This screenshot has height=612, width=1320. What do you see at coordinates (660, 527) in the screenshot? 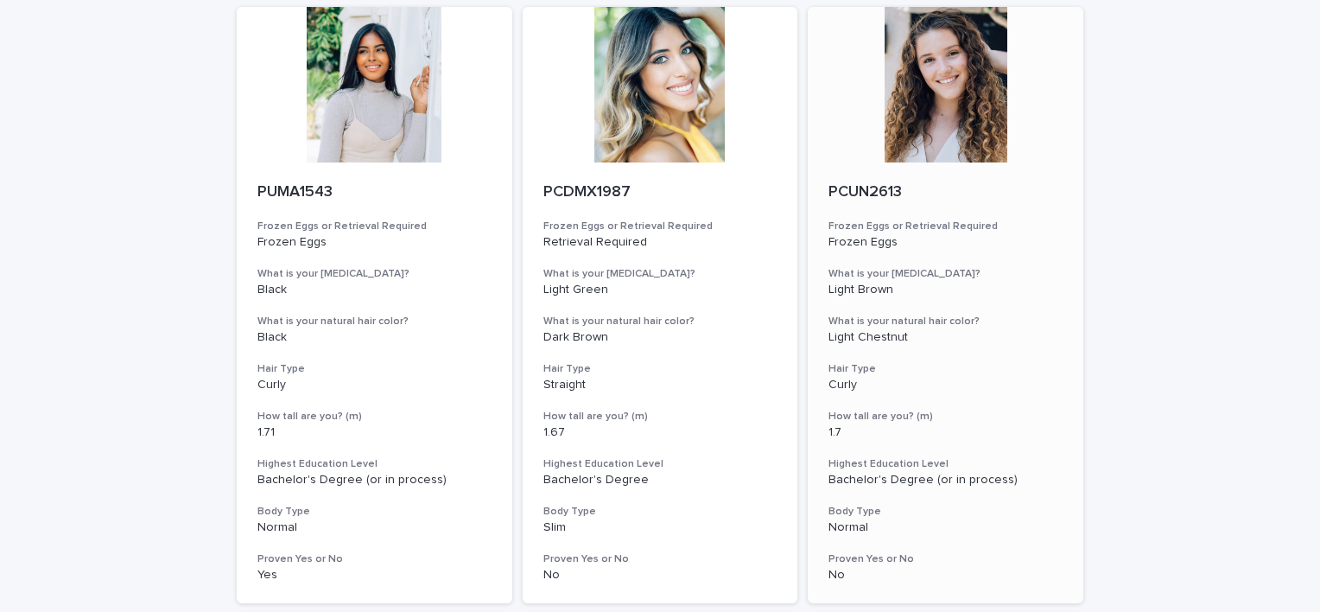
I see `p: Slim` at bounding box center [660, 527].